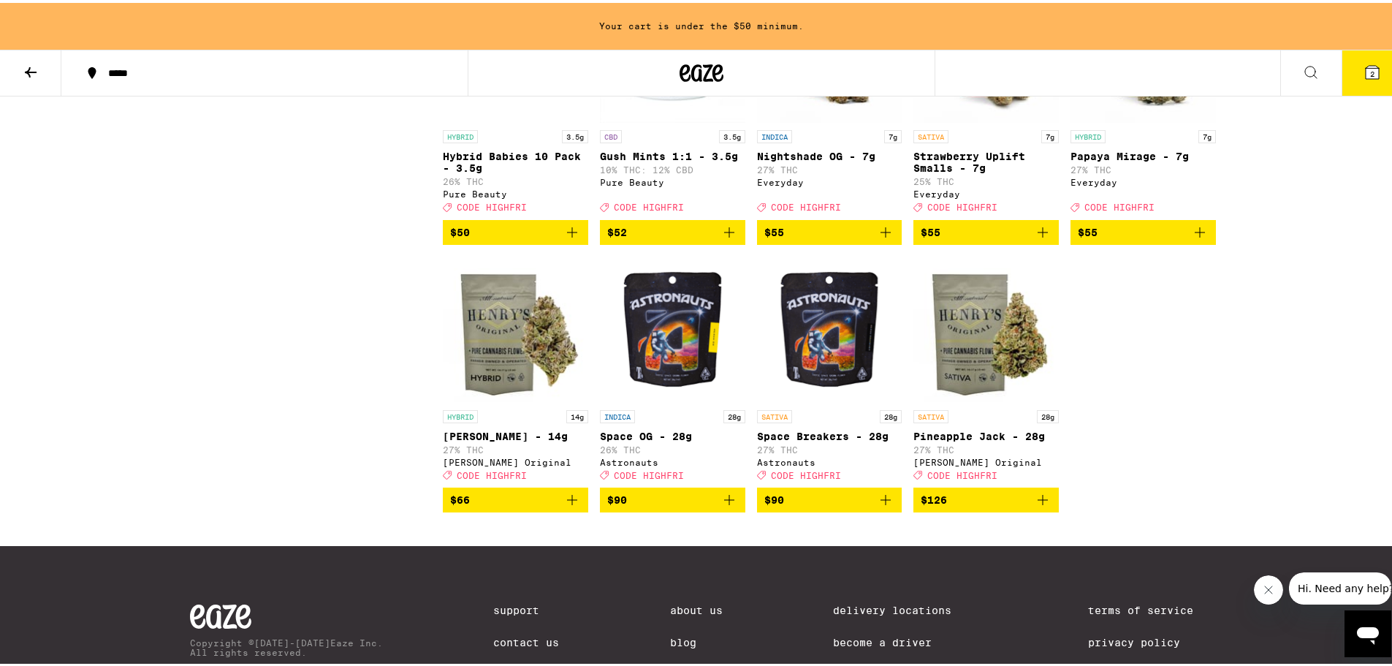 Image resolution: width=1392 pixels, height=666 pixels. Describe the element at coordinates (986, 369) in the screenshot. I see `a: Open page for Pineapple Jack - 28g from Henry's Original` at that location.